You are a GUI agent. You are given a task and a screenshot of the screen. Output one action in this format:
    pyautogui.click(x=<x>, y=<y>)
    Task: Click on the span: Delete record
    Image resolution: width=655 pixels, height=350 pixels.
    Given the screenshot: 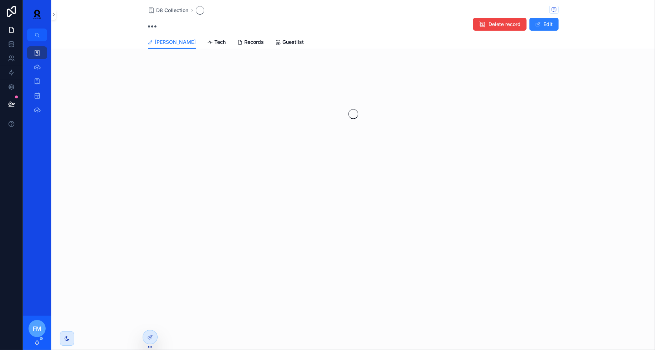 What is the action you would take?
    pyautogui.click(x=505, y=24)
    